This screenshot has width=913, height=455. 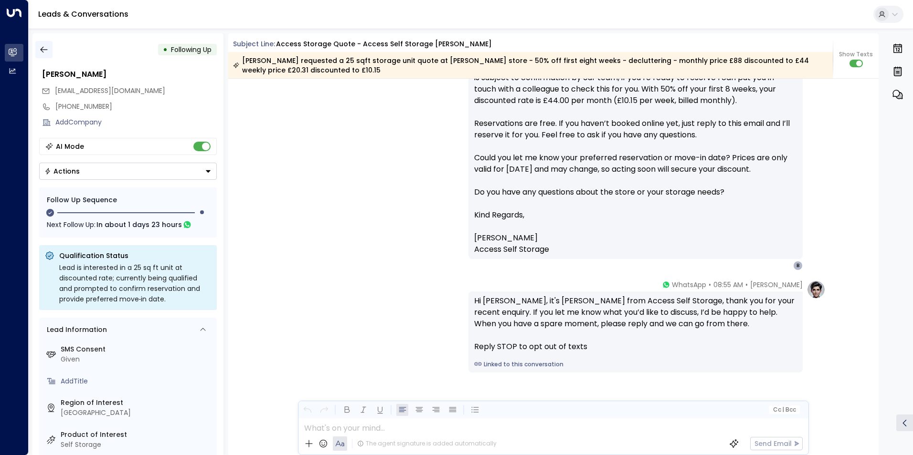 What do you see at coordinates (137, 381) in the screenshot?
I see `div: AddTitle` at bounding box center [137, 381].